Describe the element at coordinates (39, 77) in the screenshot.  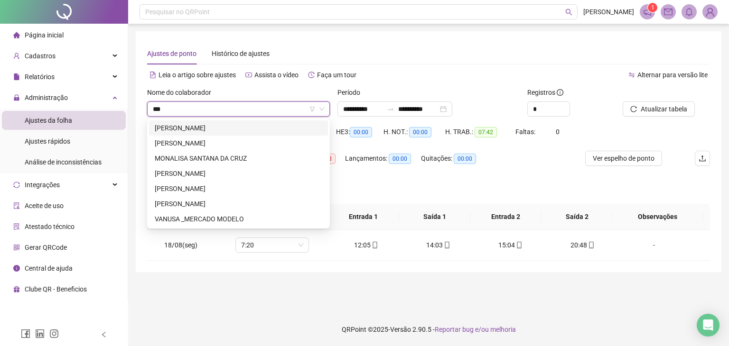
I see `span: Relatórios` at that location.